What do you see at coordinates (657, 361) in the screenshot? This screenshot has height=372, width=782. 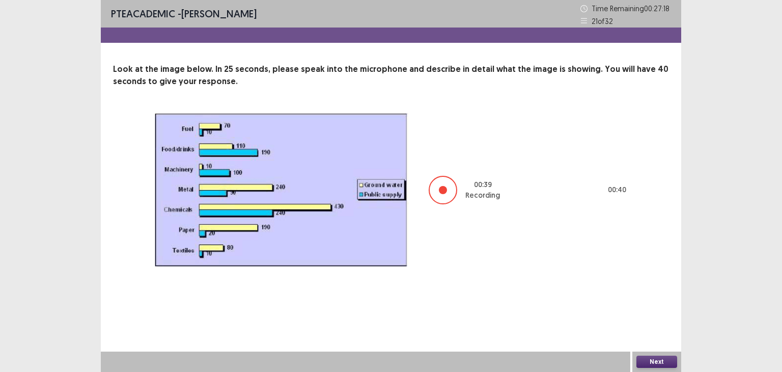 I see `button: Next` at bounding box center [657, 361].